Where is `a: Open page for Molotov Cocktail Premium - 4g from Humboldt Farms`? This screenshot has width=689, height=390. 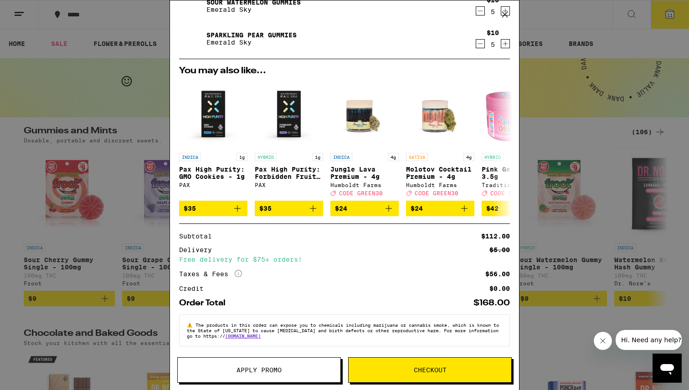 a: Open page for Molotov Cocktail Premium - 4g from Humboldt Farms is located at coordinates (440, 140).